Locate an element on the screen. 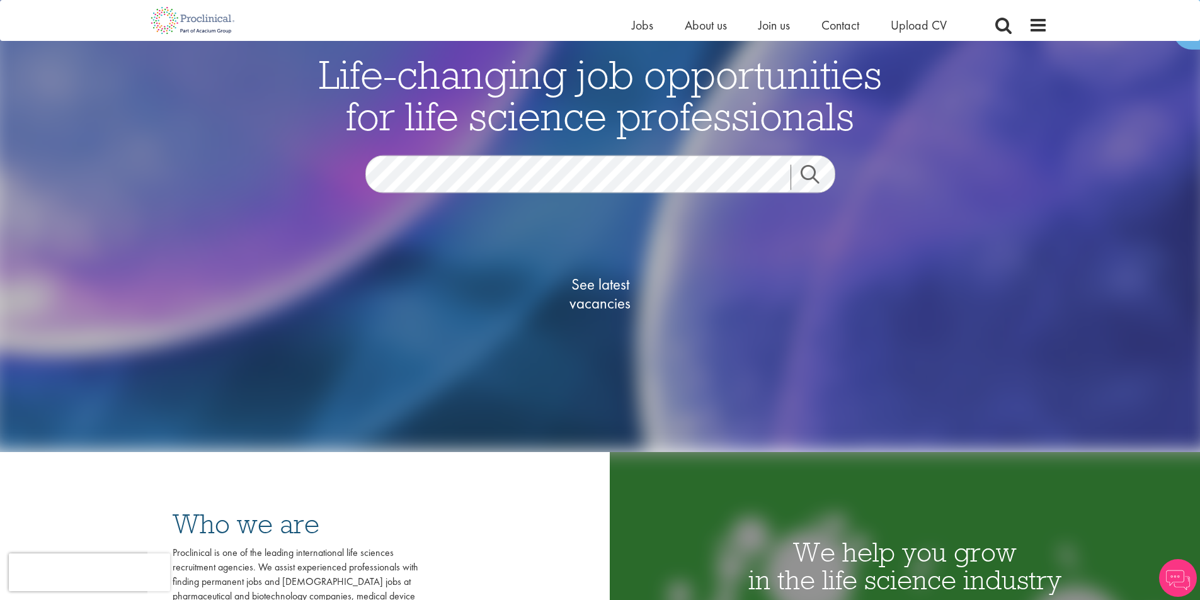  a: About us is located at coordinates (705, 25).